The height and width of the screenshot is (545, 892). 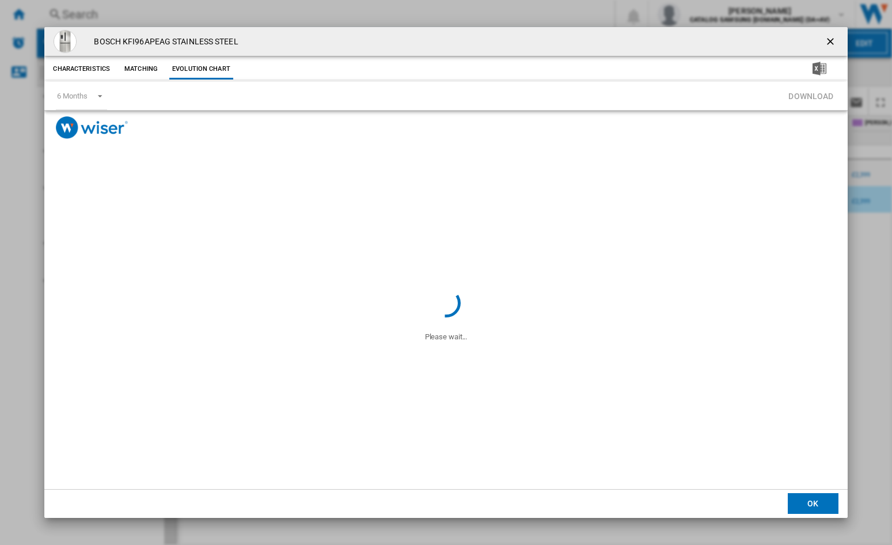 I want to click on div: 6 Months, so click(x=72, y=96).